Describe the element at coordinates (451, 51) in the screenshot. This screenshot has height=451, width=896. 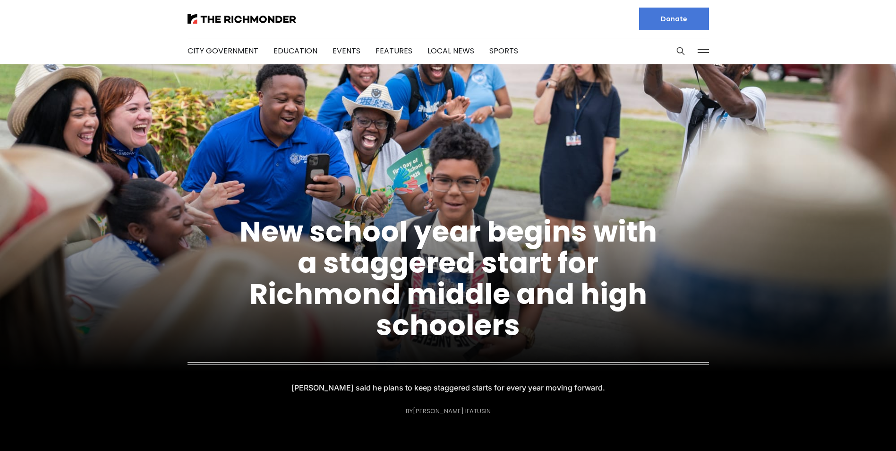
I see `a: Local News` at that location.